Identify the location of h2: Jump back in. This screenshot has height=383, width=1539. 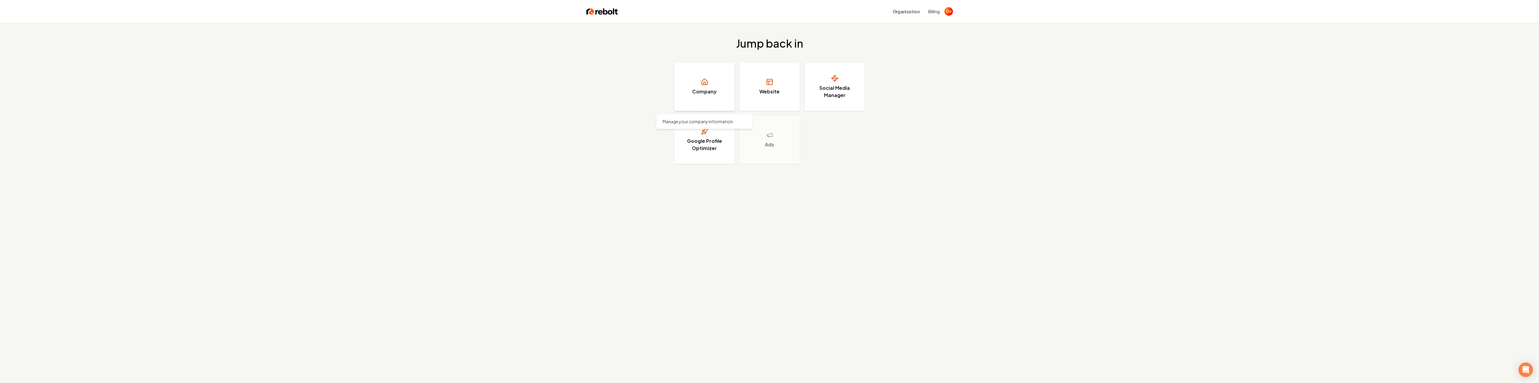
(770, 43).